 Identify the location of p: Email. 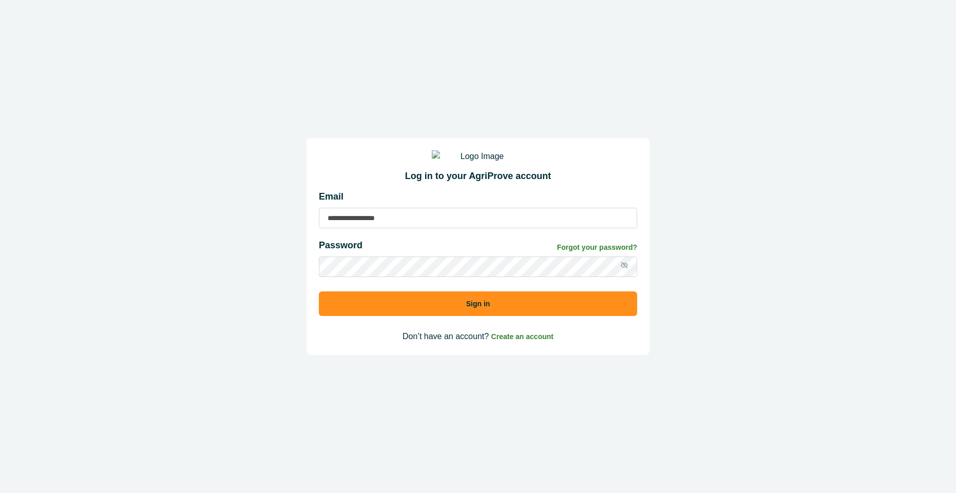
(478, 197).